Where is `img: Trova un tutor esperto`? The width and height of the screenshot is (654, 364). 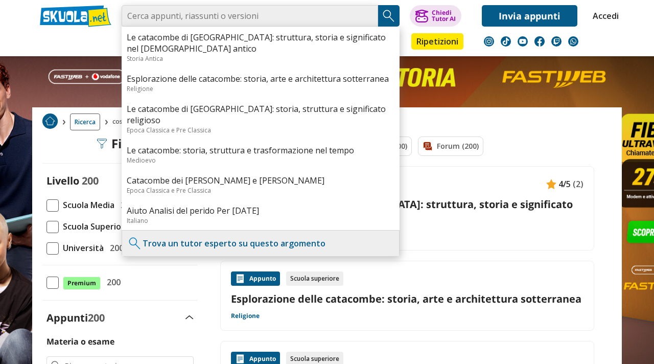 img: Trova un tutor esperto is located at coordinates (135, 243).